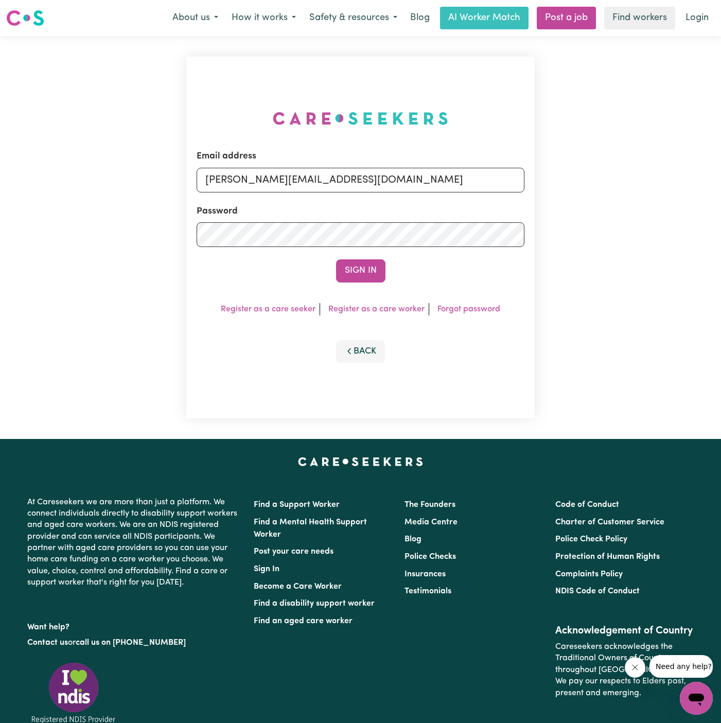  Describe the element at coordinates (430, 505) in the screenshot. I see `a: The Founders` at that location.